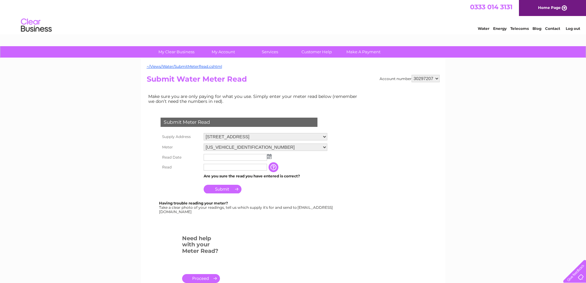 The height and width of the screenshot is (283, 586). What do you see at coordinates (201, 246) in the screenshot?
I see `h3: Need help with your Meter Read?` at bounding box center [201, 246].